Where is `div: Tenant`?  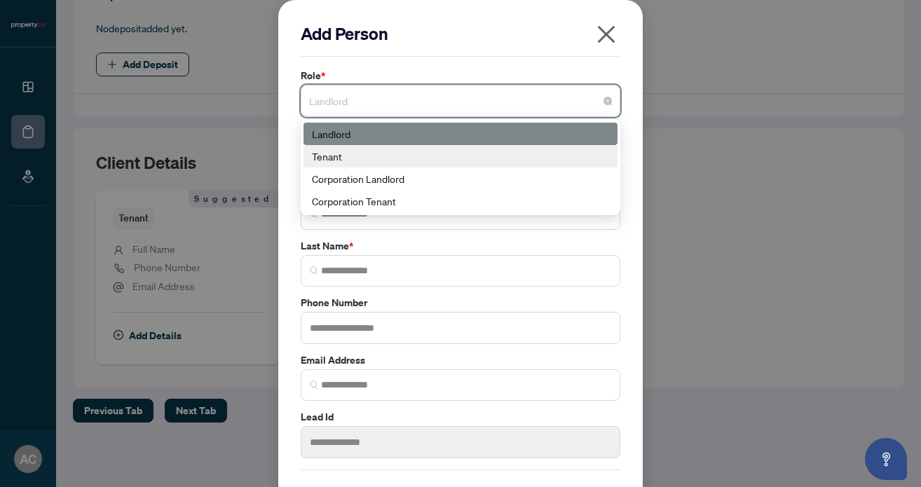
div: Tenant is located at coordinates (461, 156).